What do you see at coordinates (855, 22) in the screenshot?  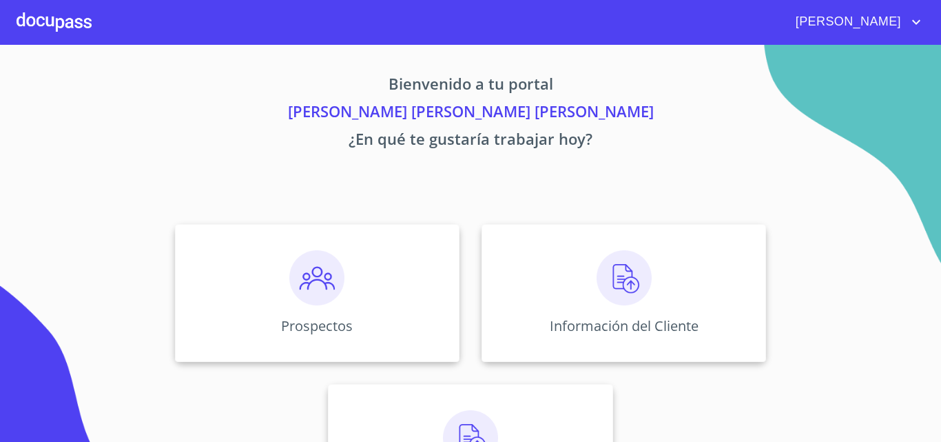 I see `button: account of current user` at bounding box center [855, 22].